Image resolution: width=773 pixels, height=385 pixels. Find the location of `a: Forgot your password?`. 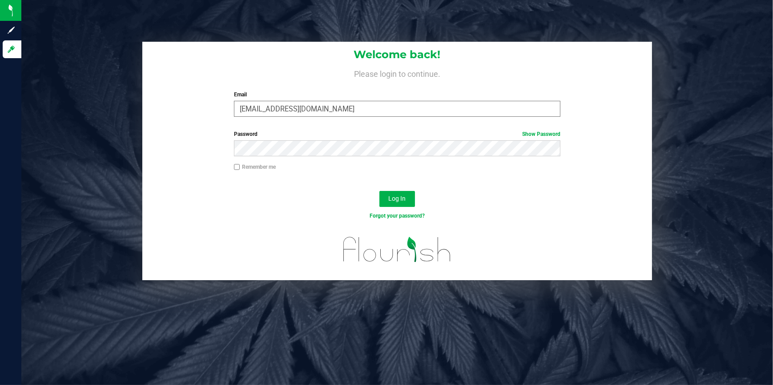

a: Forgot your password? is located at coordinates (397, 216).